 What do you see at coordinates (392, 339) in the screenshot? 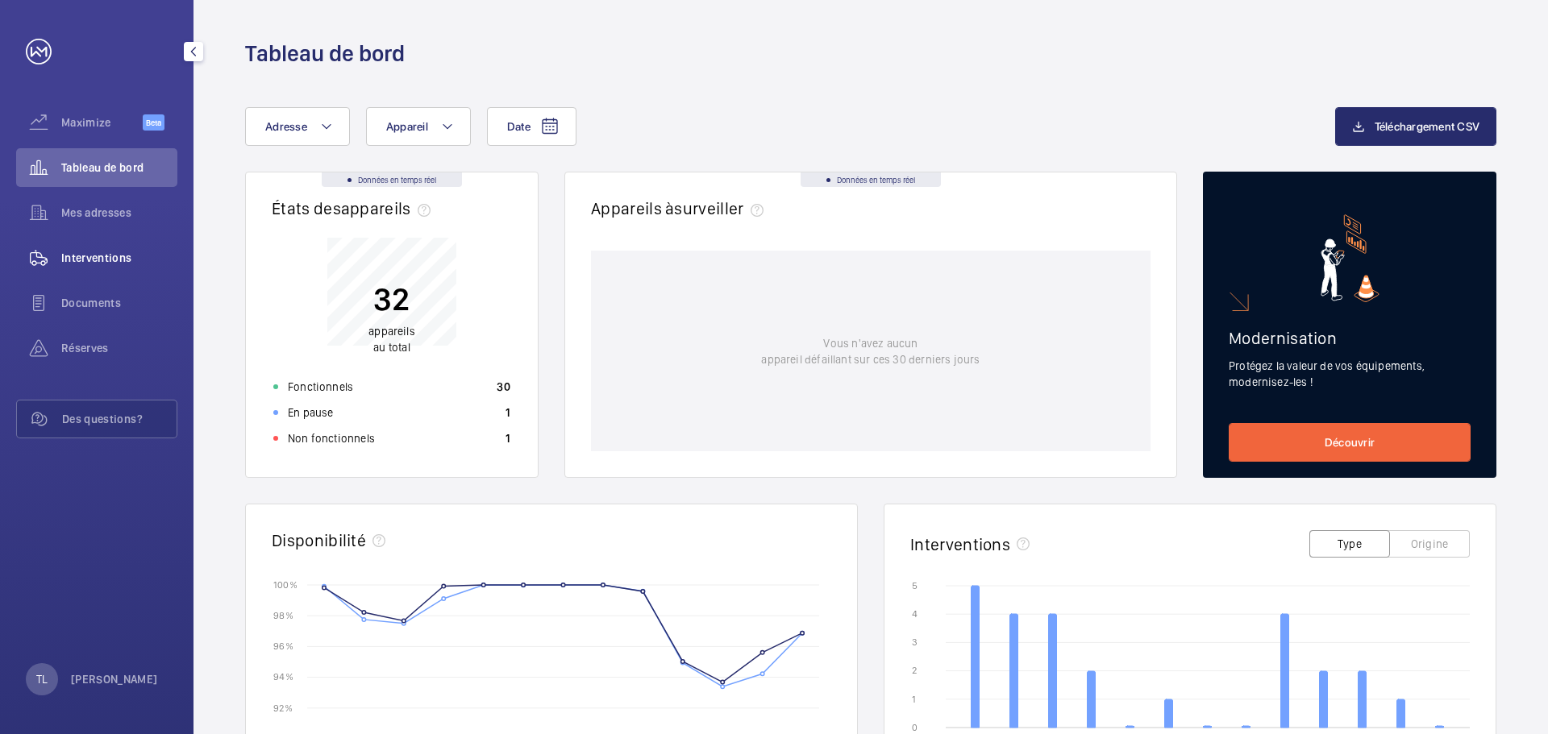
I see `p: au total` at bounding box center [392, 339].